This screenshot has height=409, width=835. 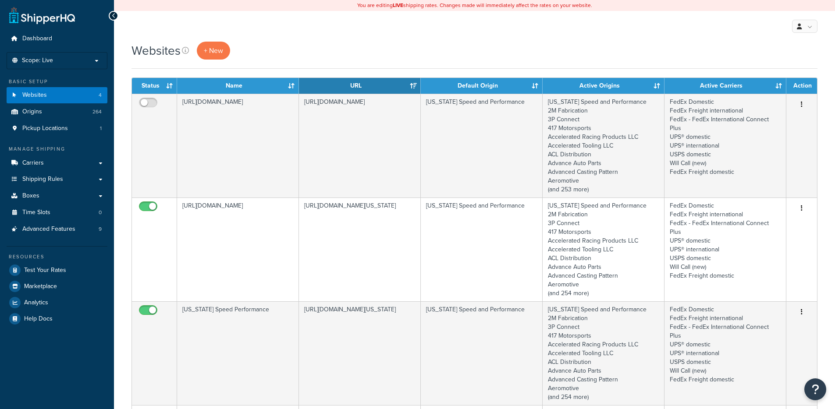 I want to click on span: Test Your Rates, so click(x=45, y=270).